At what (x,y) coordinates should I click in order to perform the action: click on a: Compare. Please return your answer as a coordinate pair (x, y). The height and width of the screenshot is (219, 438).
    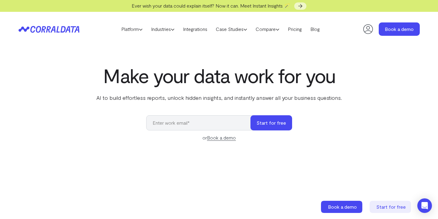
    Looking at the image, I should click on (267, 29).